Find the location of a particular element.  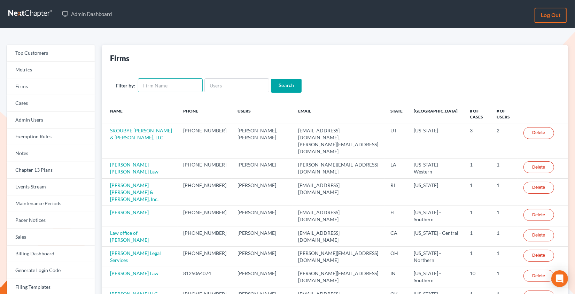

input: Firm Name is located at coordinates (170, 85).